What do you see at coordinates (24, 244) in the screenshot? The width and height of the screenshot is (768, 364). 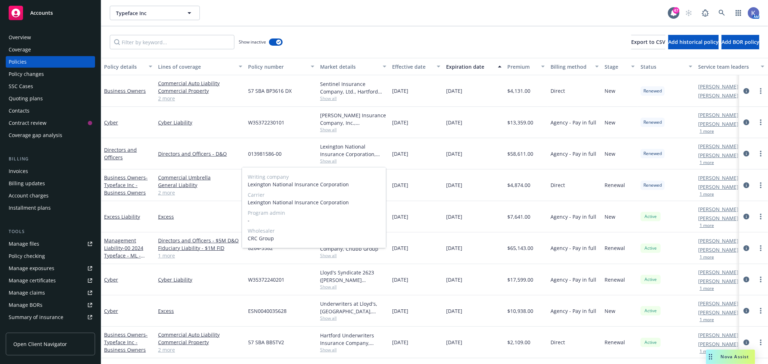 I see `div: Manage files` at bounding box center [24, 244].